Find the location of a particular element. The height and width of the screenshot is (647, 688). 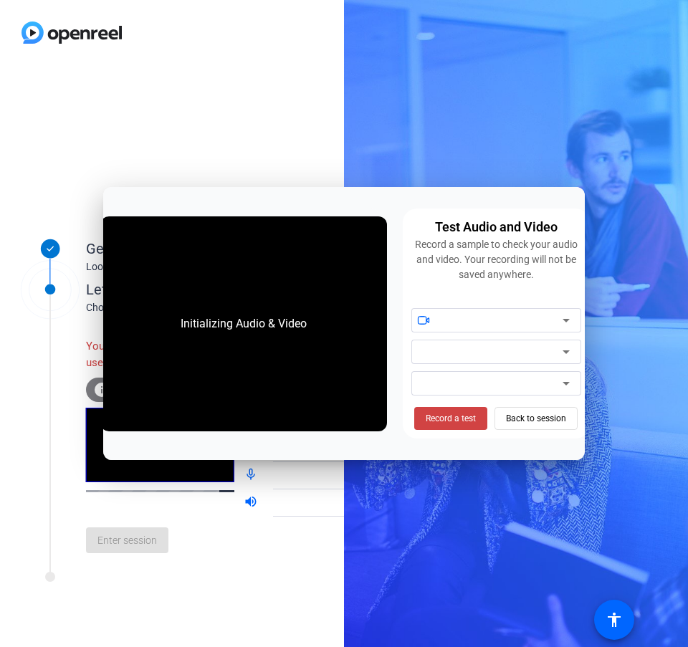

div: Let's get connected. is located at coordinates (244, 290).